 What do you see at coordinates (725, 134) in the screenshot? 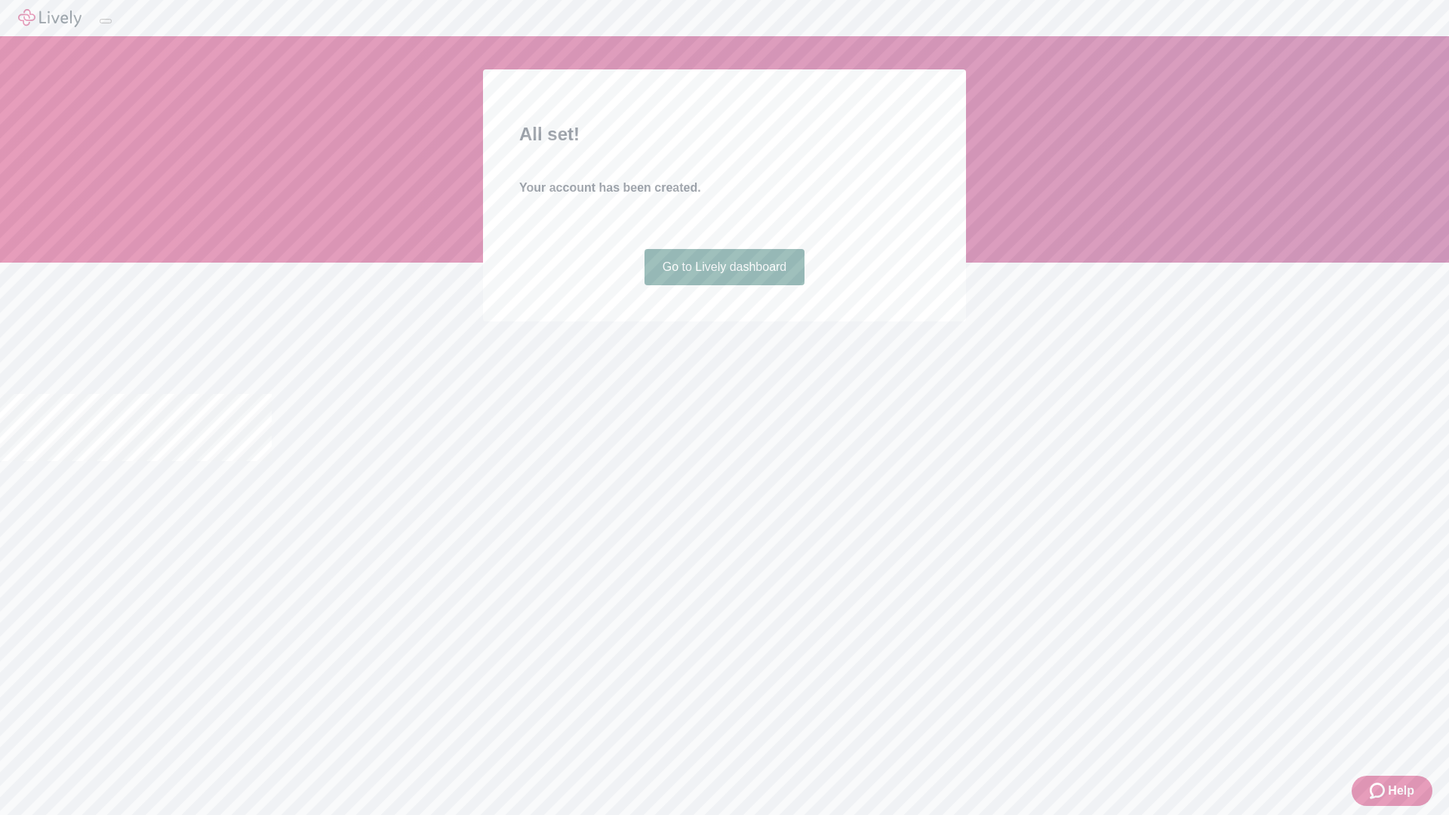
I see `h2: All set!` at bounding box center [725, 134].